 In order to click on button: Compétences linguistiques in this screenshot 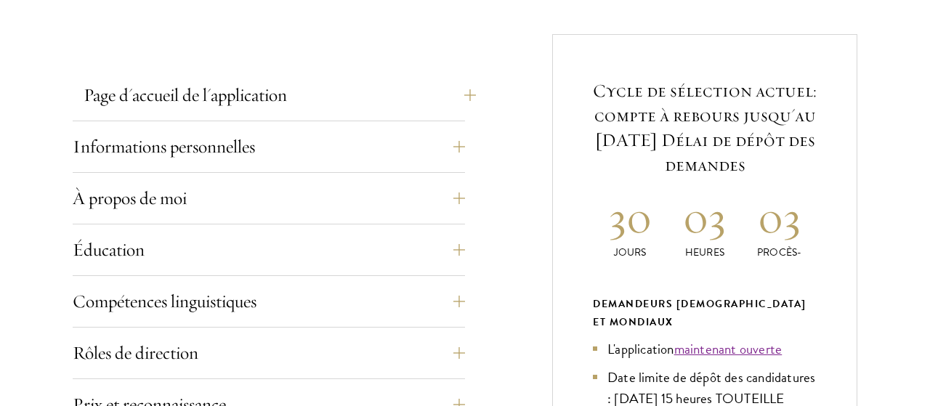, I will do `click(269, 301)`.